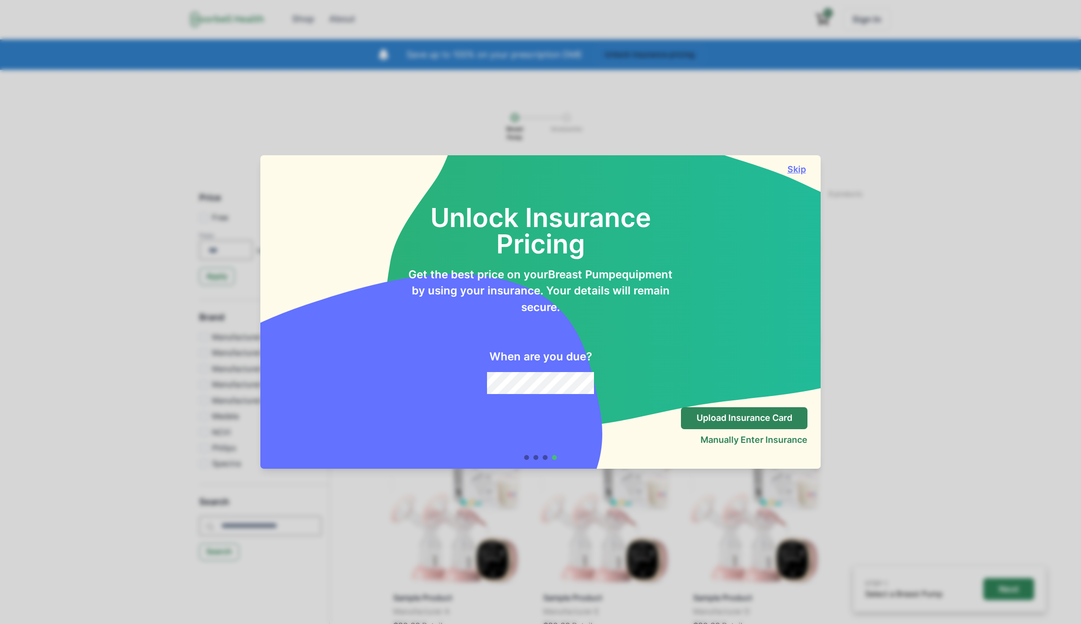 This screenshot has height=624, width=1081. I want to click on button: Skip, so click(796, 169).